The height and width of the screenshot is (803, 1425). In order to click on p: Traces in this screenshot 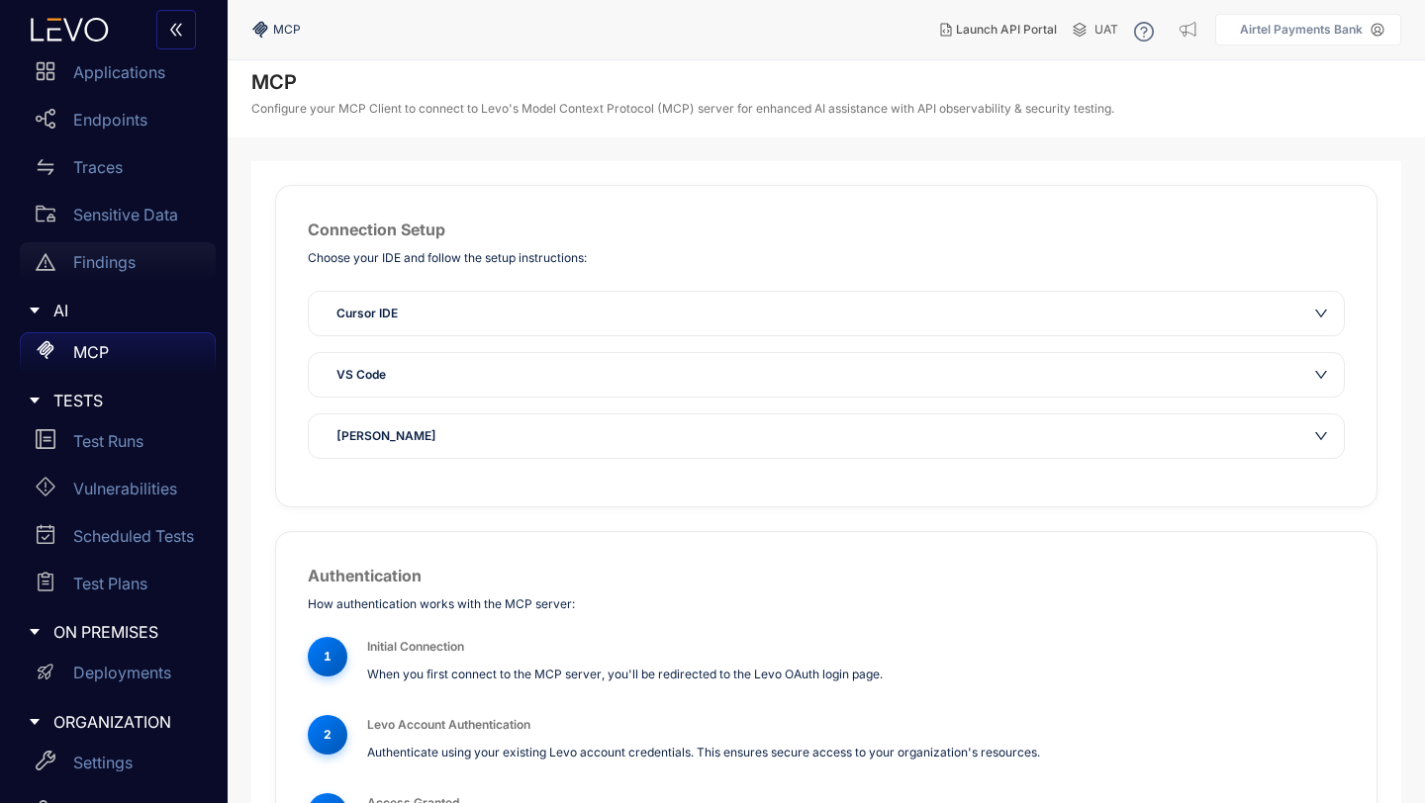, I will do `click(98, 167)`.